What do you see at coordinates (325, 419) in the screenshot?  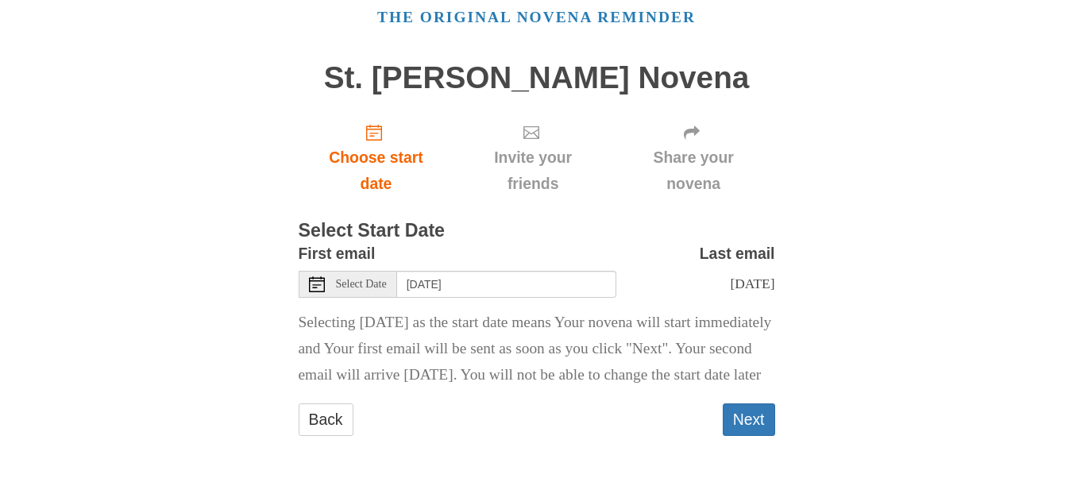 I see `a: Back` at bounding box center [325, 419].